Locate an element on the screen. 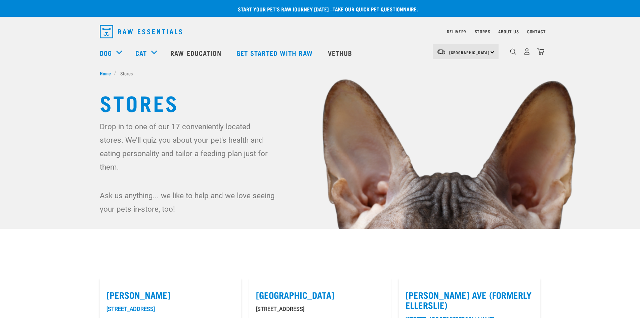 Image resolution: width=640 pixels, height=318 pixels. a: Stores is located at coordinates (483, 31).